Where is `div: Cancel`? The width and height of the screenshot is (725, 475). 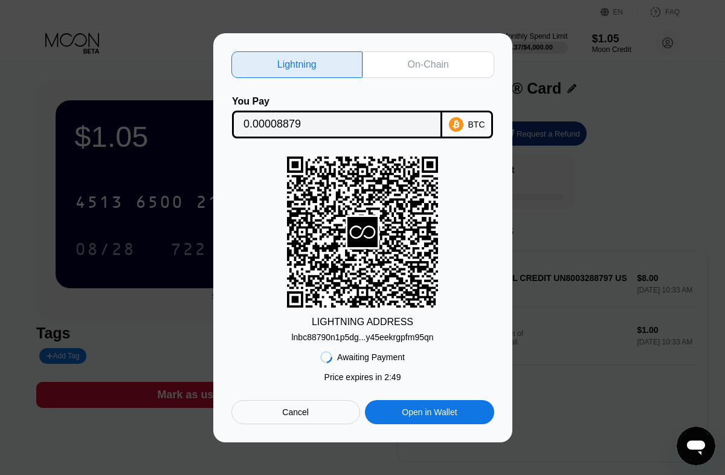
div: Cancel is located at coordinates (295, 412).